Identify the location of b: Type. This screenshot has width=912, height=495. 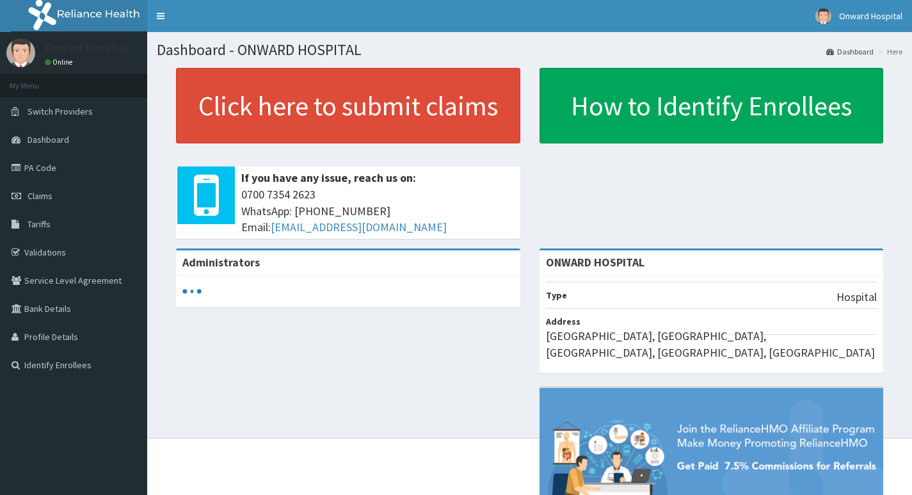
(556, 295).